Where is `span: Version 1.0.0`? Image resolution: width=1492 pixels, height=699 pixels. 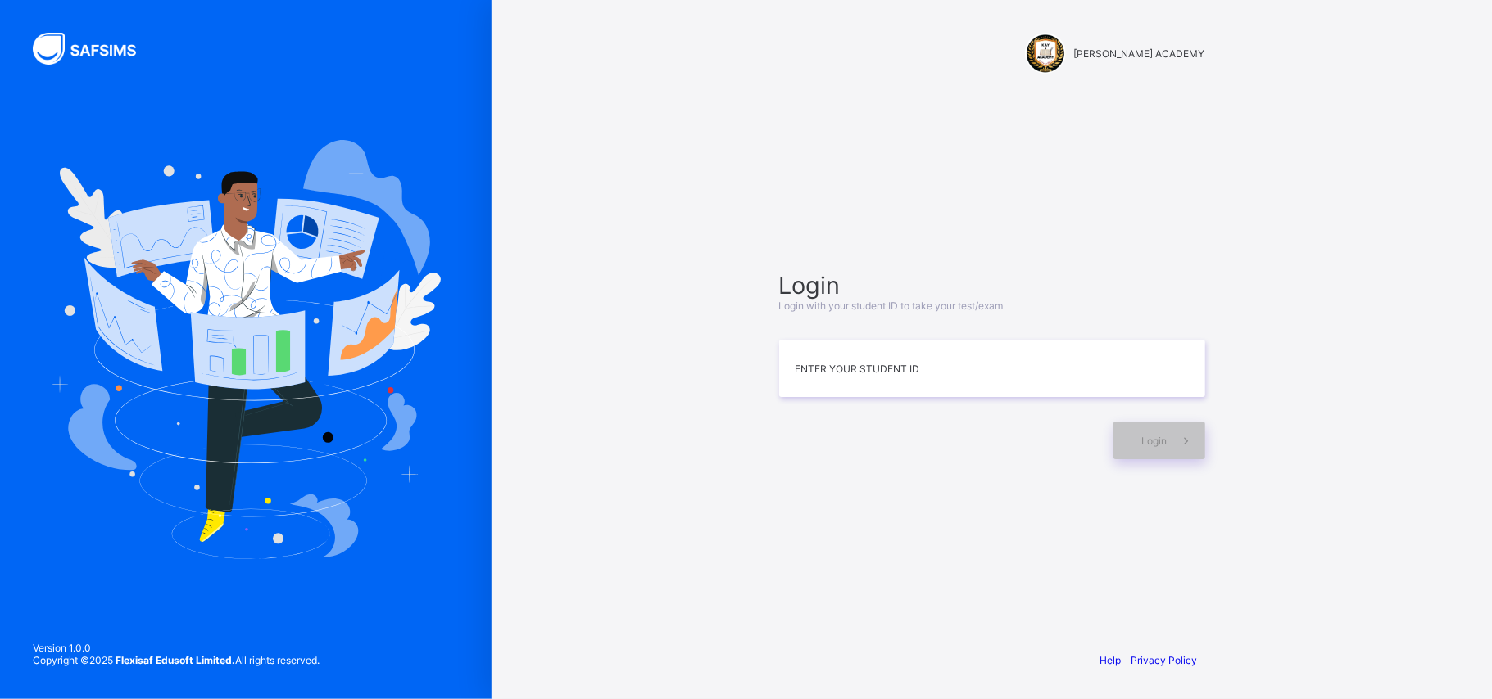
span: Version 1.0.0 is located at coordinates (176, 648).